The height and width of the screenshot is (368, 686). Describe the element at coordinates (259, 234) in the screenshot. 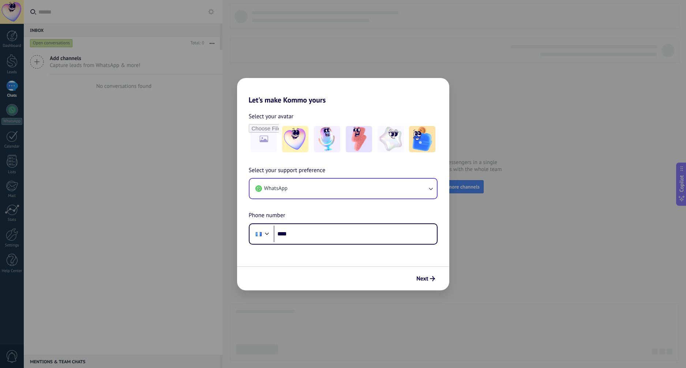

I see `div: Guatemala: + 502` at that location.